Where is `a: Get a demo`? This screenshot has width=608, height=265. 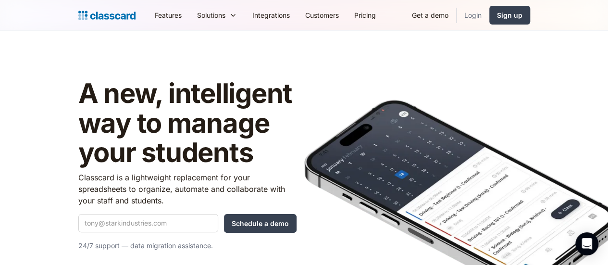 a: Get a demo is located at coordinates (430, 15).